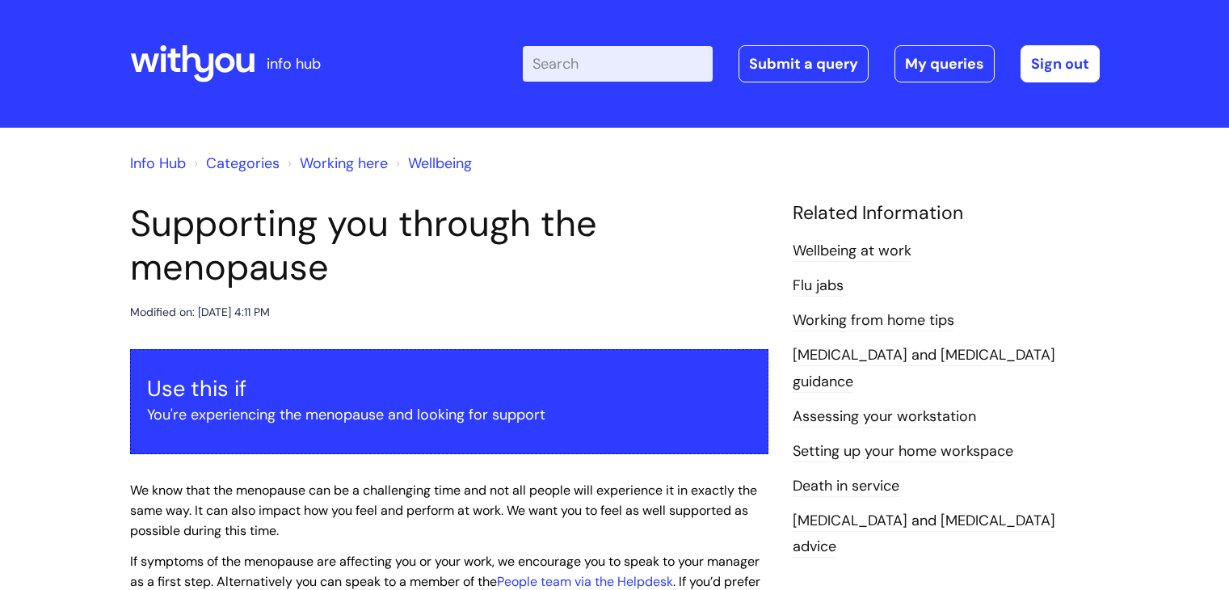 This screenshot has height=590, width=1229. I want to click on a: Info Hub, so click(158, 163).